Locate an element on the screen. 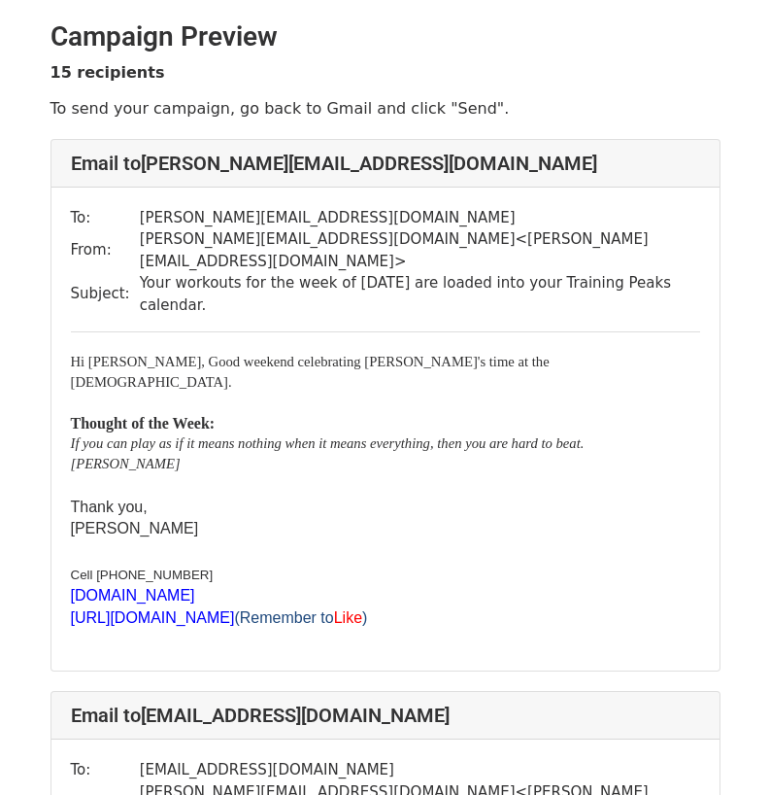 The height and width of the screenshot is (795, 770). span: (Remember to is located at coordinates (284, 617).